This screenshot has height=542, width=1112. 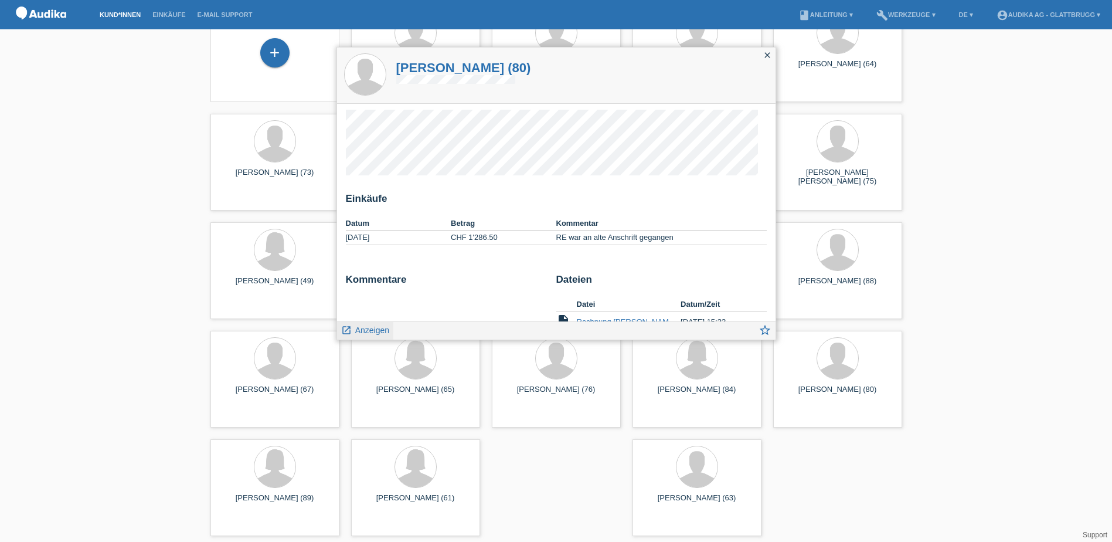 I want to click on a: Einkäufe, so click(x=169, y=15).